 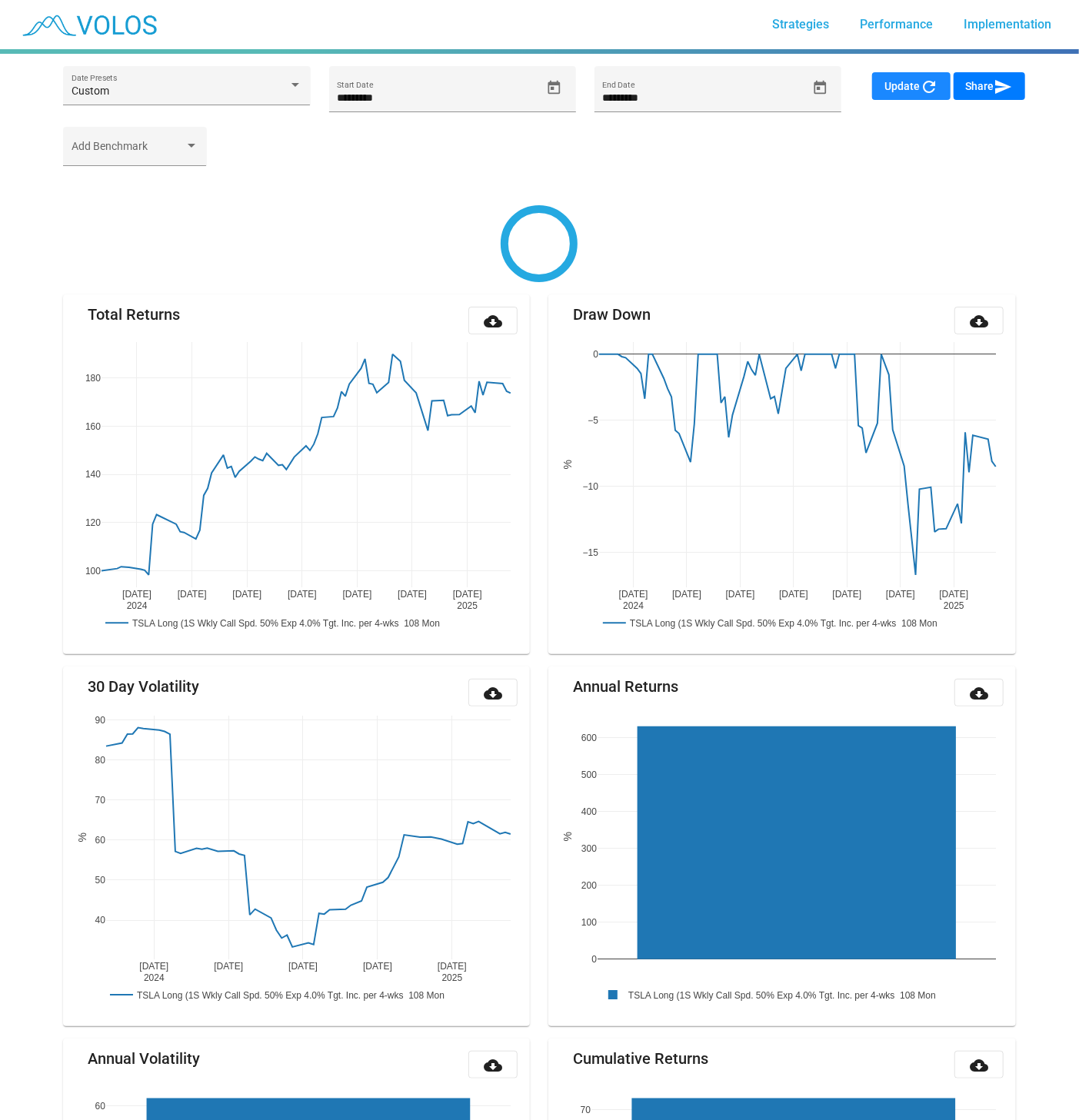 What do you see at coordinates (641, 1058) in the screenshot?
I see `mat-card-title: Cumulative Returns` at bounding box center [641, 1058].